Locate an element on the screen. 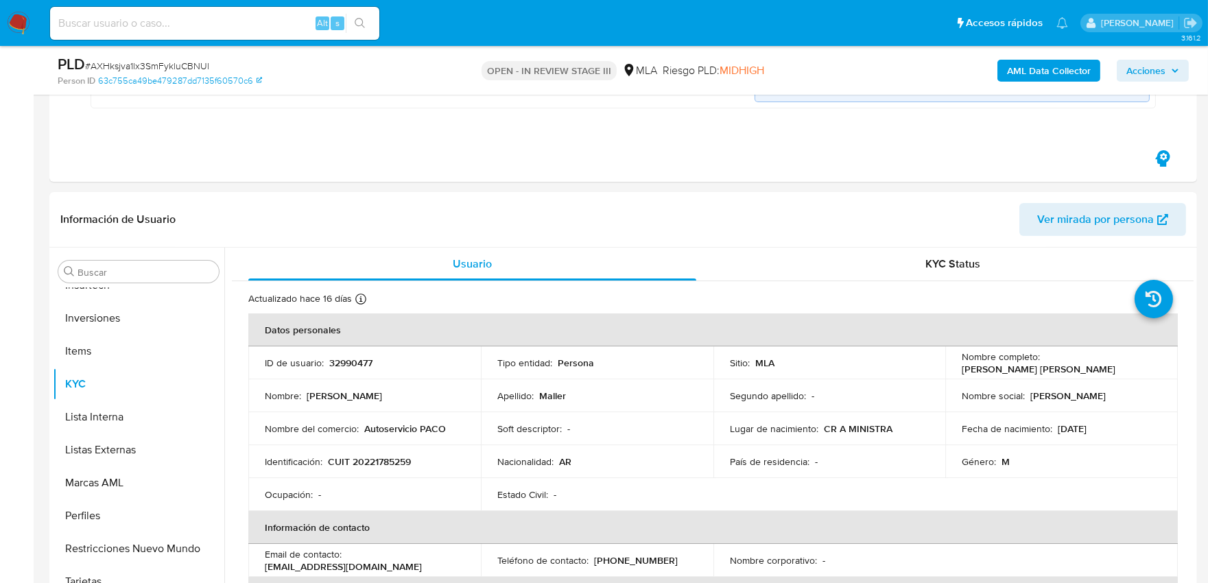 This screenshot has width=1208, height=583. p: Email de contacto : is located at coordinates (303, 554).